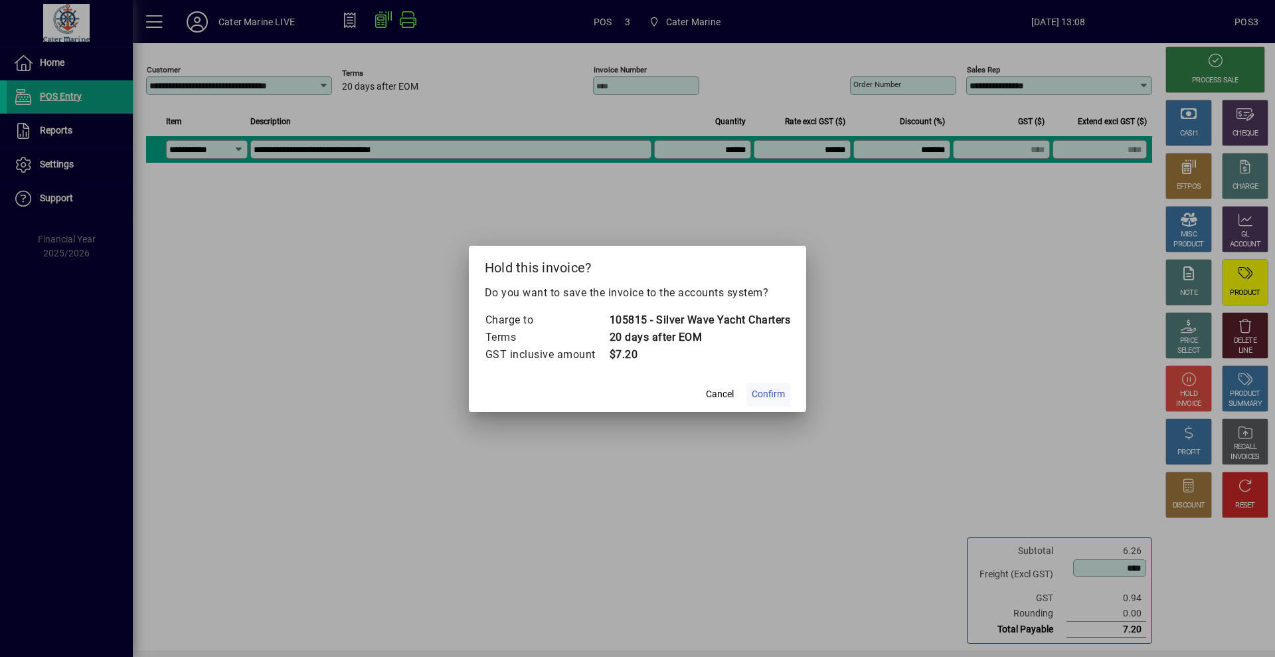 The height and width of the screenshot is (657, 1275). What do you see at coordinates (768, 394) in the screenshot?
I see `span: Confirm` at bounding box center [768, 394].